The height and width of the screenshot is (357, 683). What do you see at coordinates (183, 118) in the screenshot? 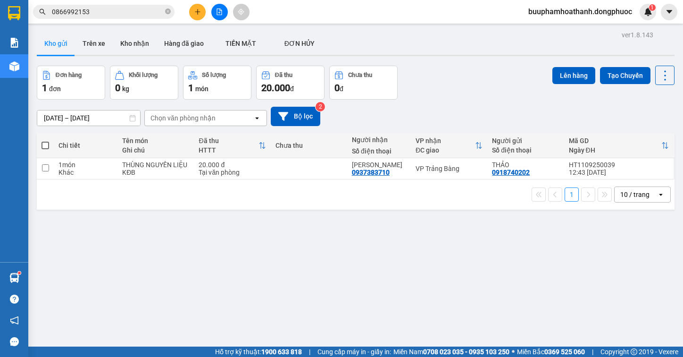
I see `div: Chọn văn phòng nhận` at bounding box center [183, 118].